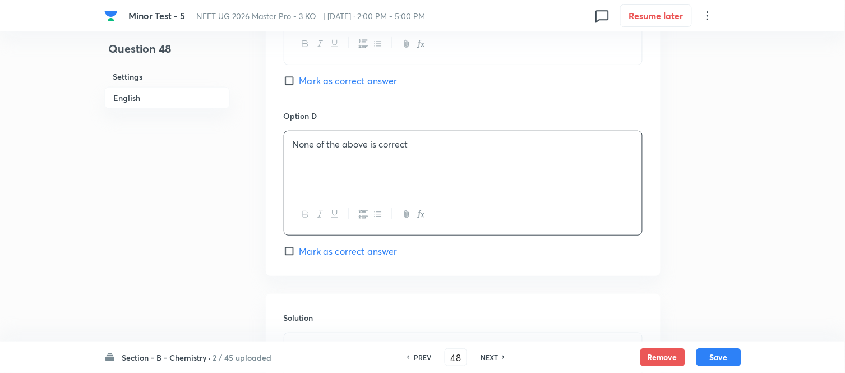 Image resolution: width=845 pixels, height=373 pixels. Describe the element at coordinates (111, 16) in the screenshot. I see `img: Company Logo` at that location.